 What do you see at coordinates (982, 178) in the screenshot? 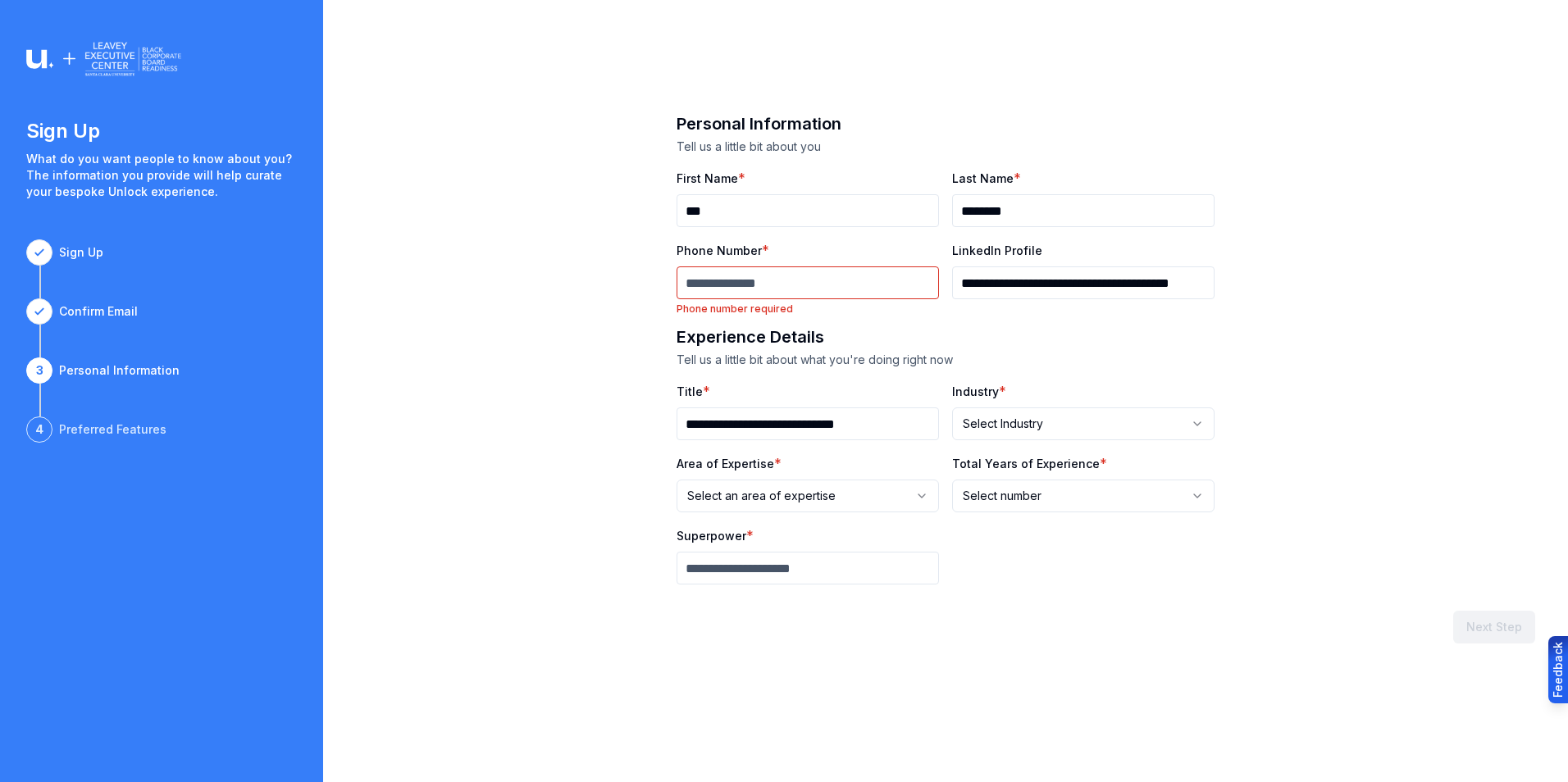
I see `label: Last Name` at bounding box center [982, 178].